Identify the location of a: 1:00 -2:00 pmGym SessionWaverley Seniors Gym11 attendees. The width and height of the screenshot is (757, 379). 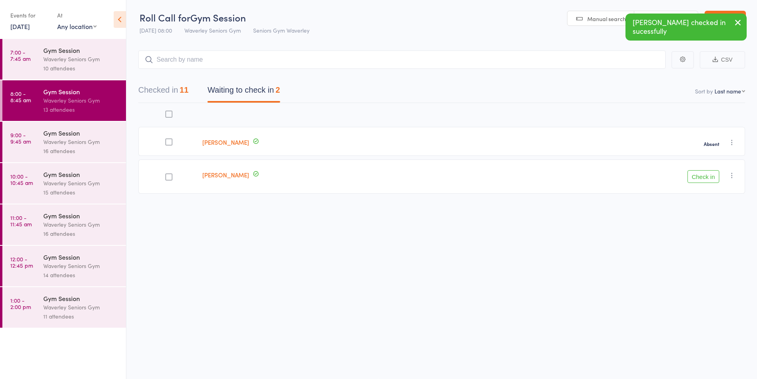
(64, 307).